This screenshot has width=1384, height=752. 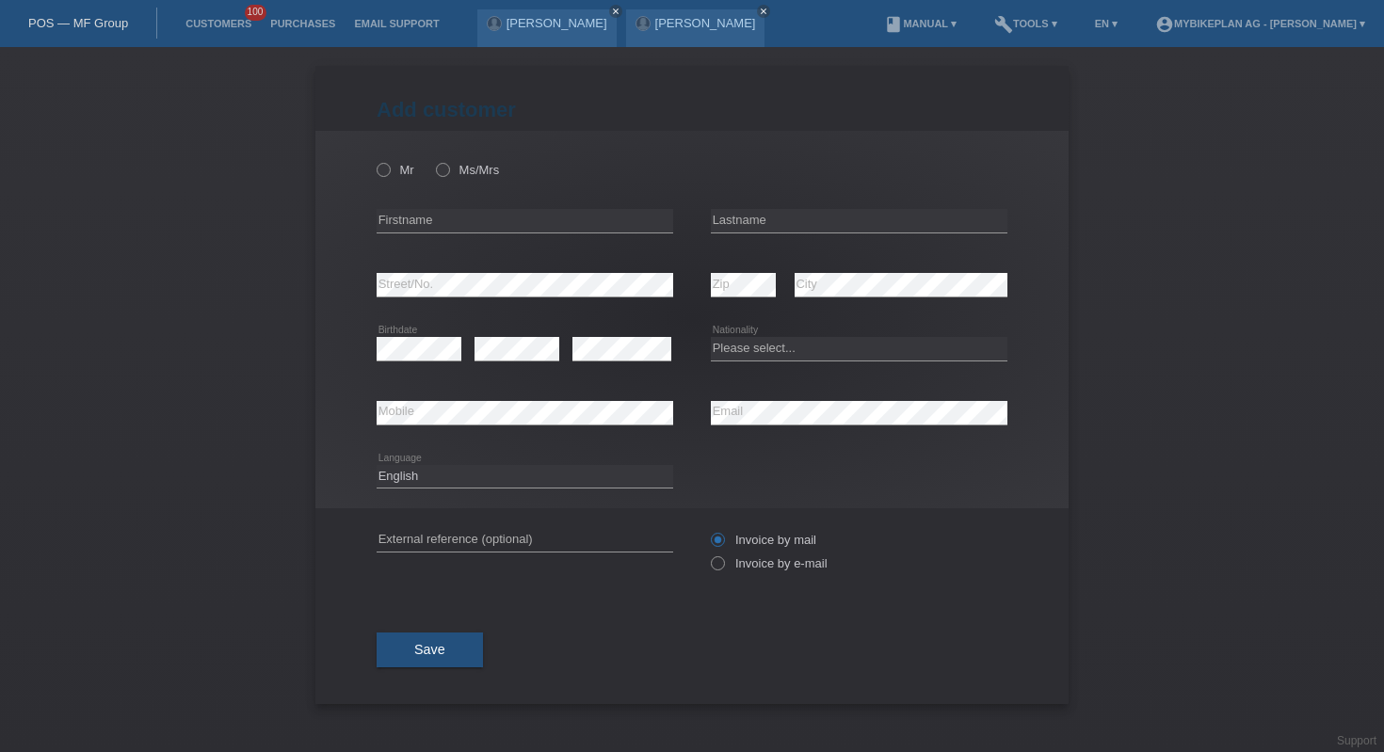 What do you see at coordinates (78, 23) in the screenshot?
I see `a: POS — MF Group` at bounding box center [78, 23].